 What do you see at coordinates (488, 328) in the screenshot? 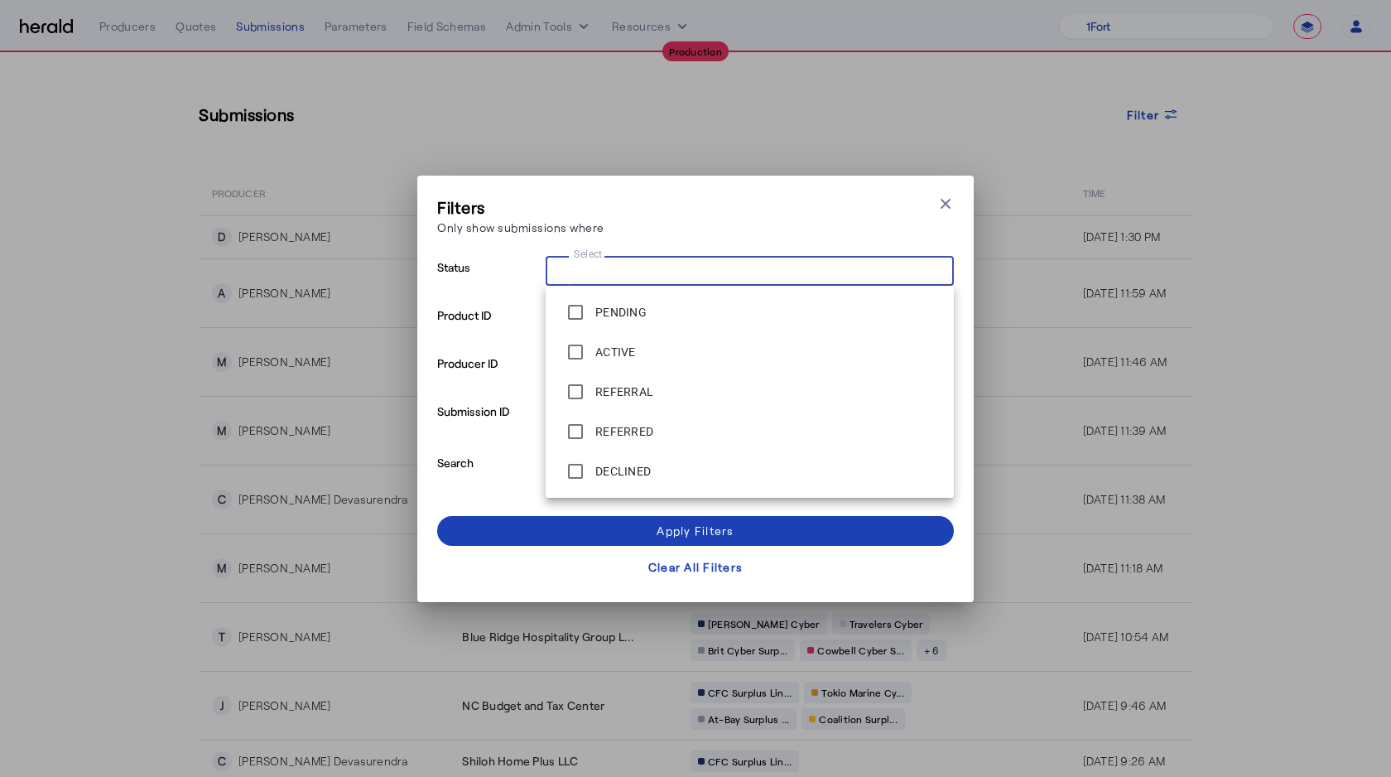
I see `p: Product ID` at bounding box center [488, 328].